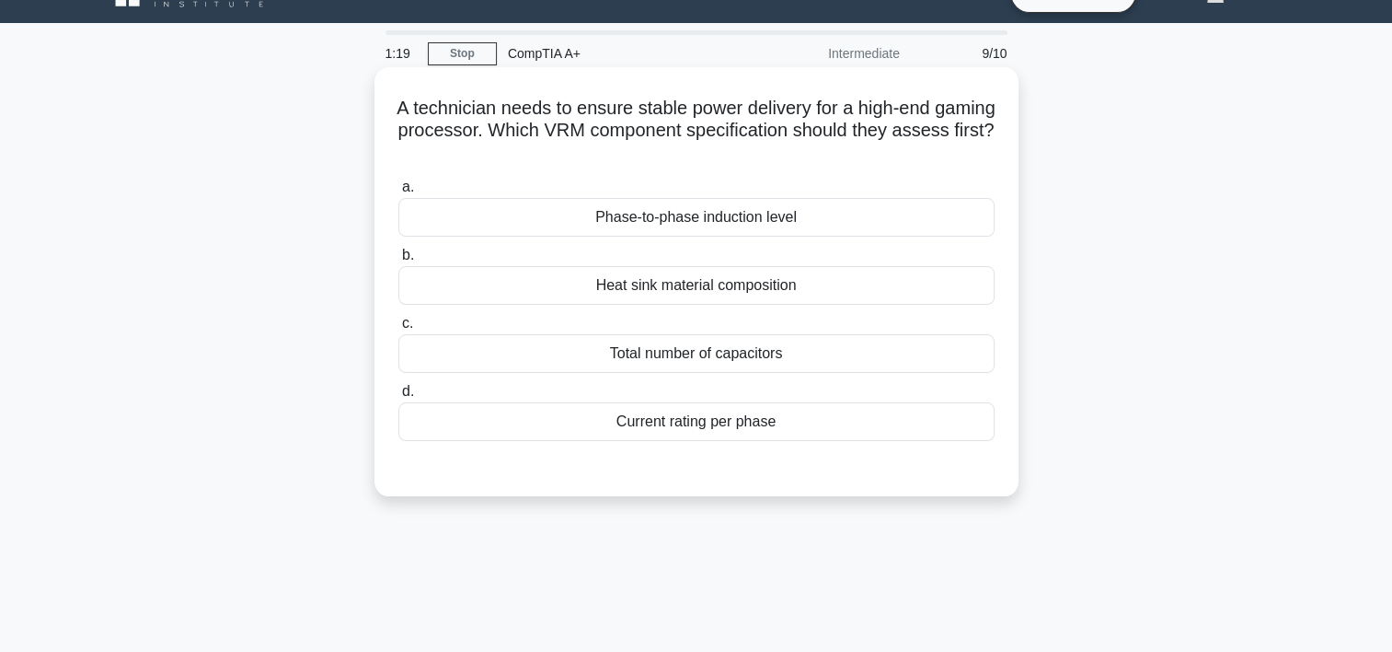 This screenshot has width=1392, height=652. Describe the element at coordinates (408, 390) in the screenshot. I see `span: d.` at that location.